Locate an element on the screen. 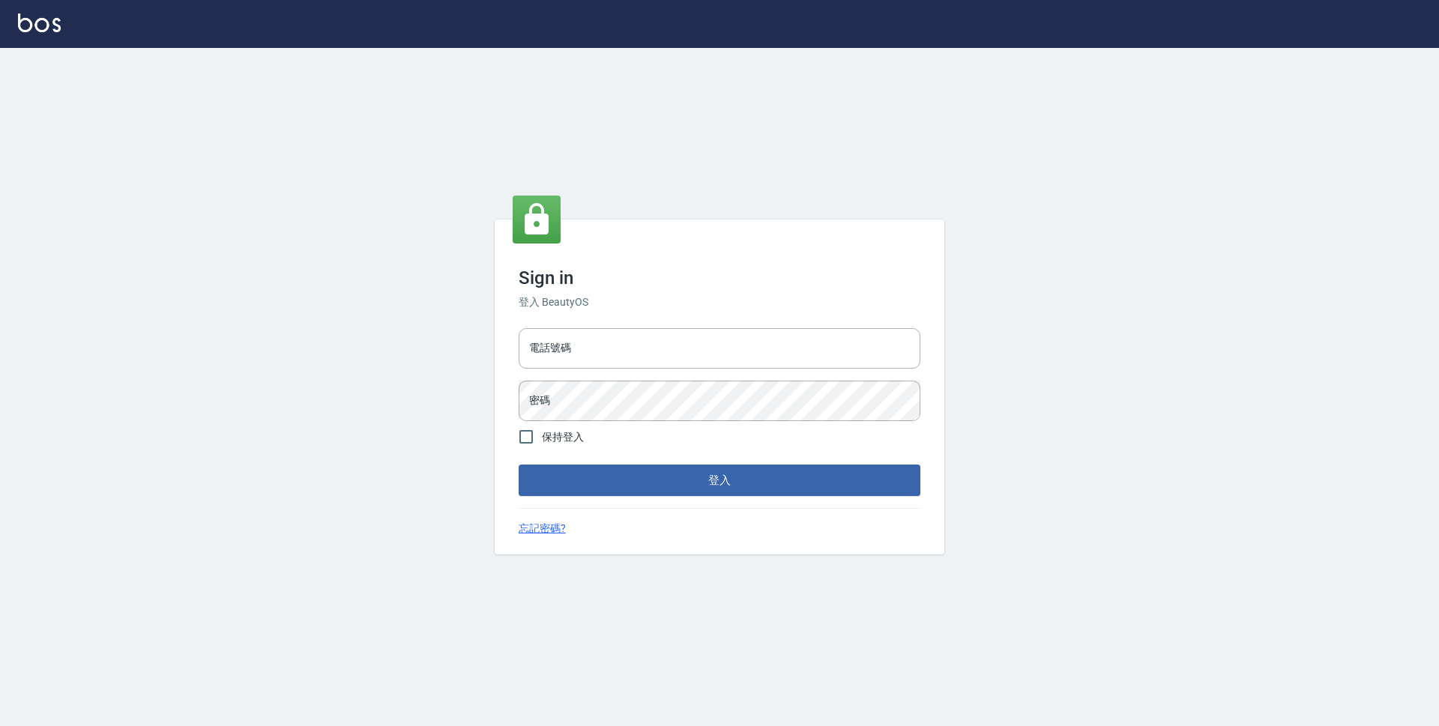  button: 登入 is located at coordinates (720, 481).